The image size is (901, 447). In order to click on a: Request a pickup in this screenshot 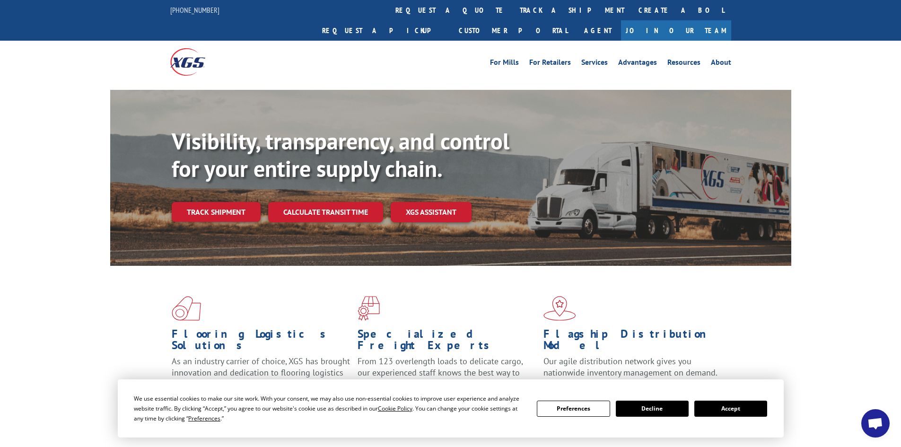, I will do `click(383, 30)`.